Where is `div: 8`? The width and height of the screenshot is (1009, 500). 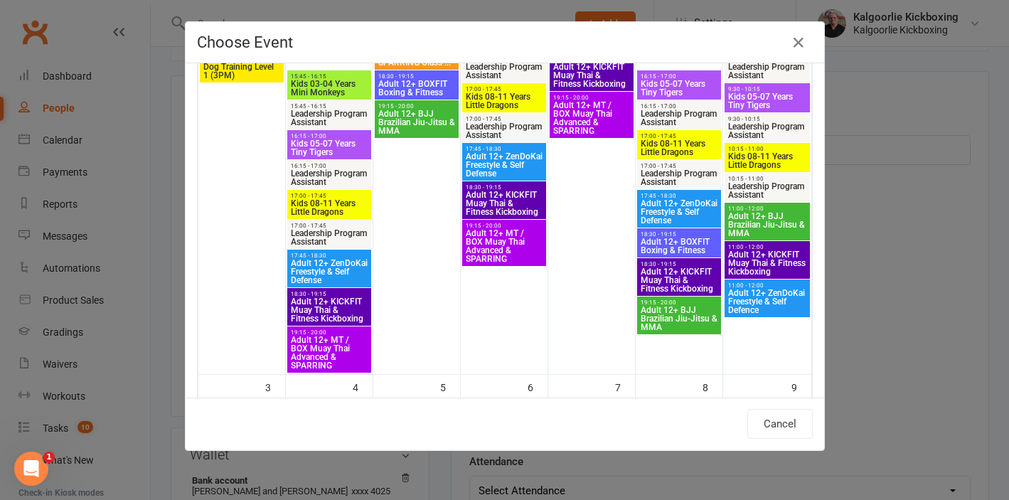 div: 8 is located at coordinates (712, 386).